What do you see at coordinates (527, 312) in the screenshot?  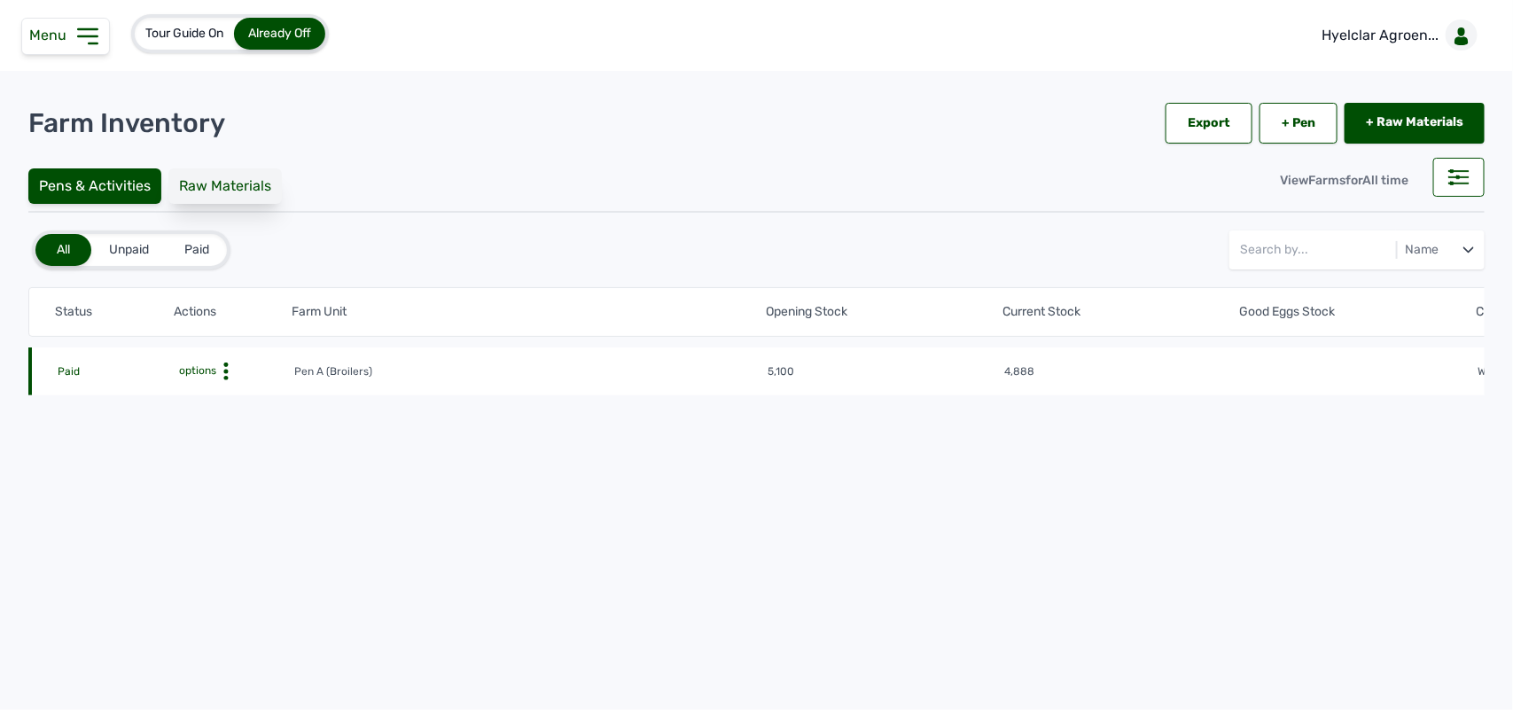 I see `th: Farm Unit` at bounding box center [527, 312].